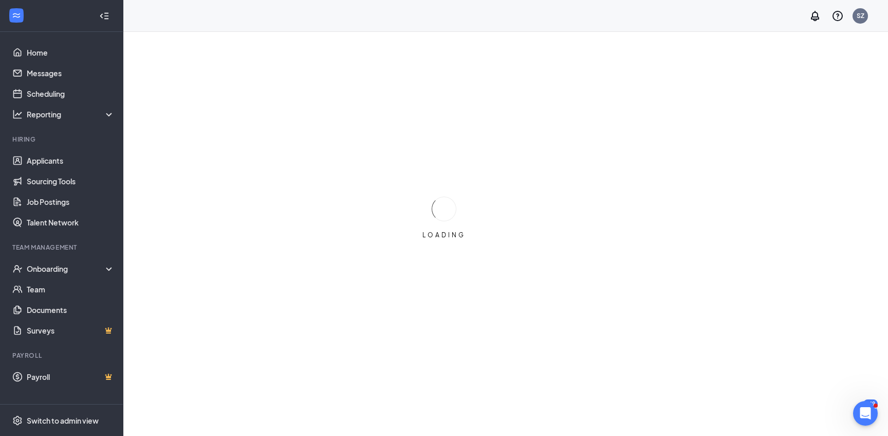 Image resolution: width=888 pixels, height=436 pixels. Describe the element at coordinates (70, 222) in the screenshot. I see `a: Talent Network` at that location.